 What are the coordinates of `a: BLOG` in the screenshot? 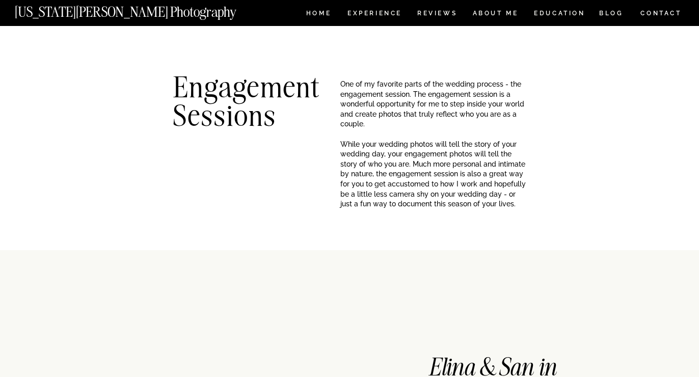 It's located at (611, 14).